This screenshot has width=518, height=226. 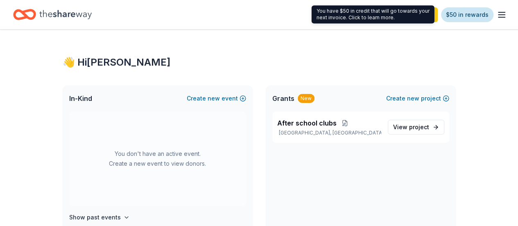 I want to click on div: You don't have an active event. Create a new event to view donors., so click(x=158, y=159).